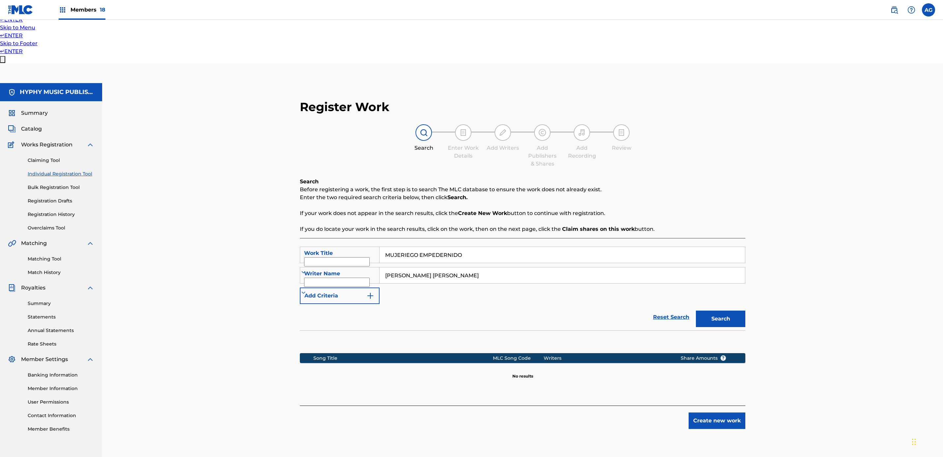 The width and height of the screenshot is (943, 457). I want to click on div: Add Publishers & Shares, so click(543, 156).